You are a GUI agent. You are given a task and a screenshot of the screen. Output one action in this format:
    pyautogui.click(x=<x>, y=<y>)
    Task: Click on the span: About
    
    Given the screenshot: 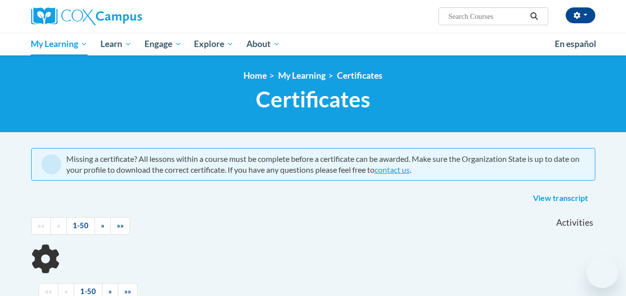 What is the action you would take?
    pyautogui.click(x=263, y=44)
    